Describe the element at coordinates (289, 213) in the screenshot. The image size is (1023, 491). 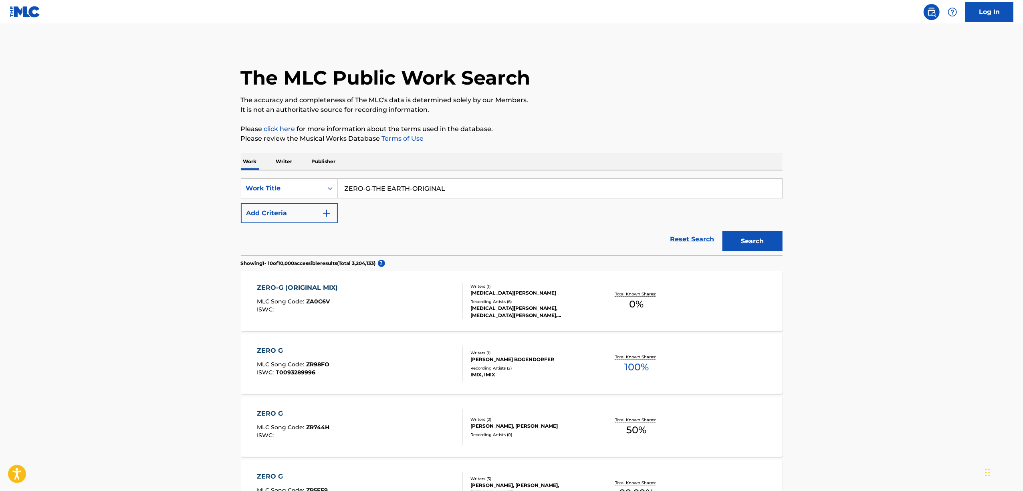
I see `button: Add Criteria` at that location.